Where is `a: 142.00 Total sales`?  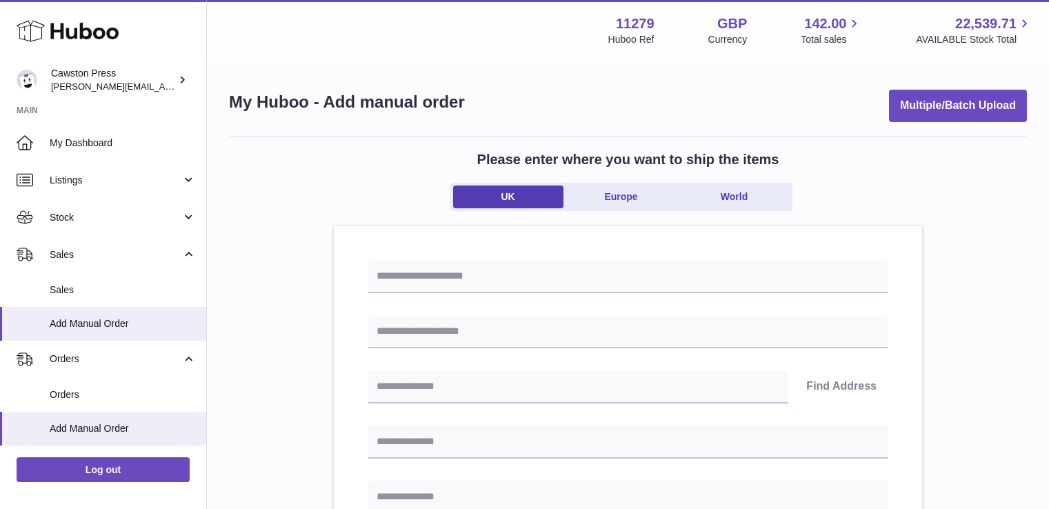
a: 142.00 Total sales is located at coordinates (831, 30).